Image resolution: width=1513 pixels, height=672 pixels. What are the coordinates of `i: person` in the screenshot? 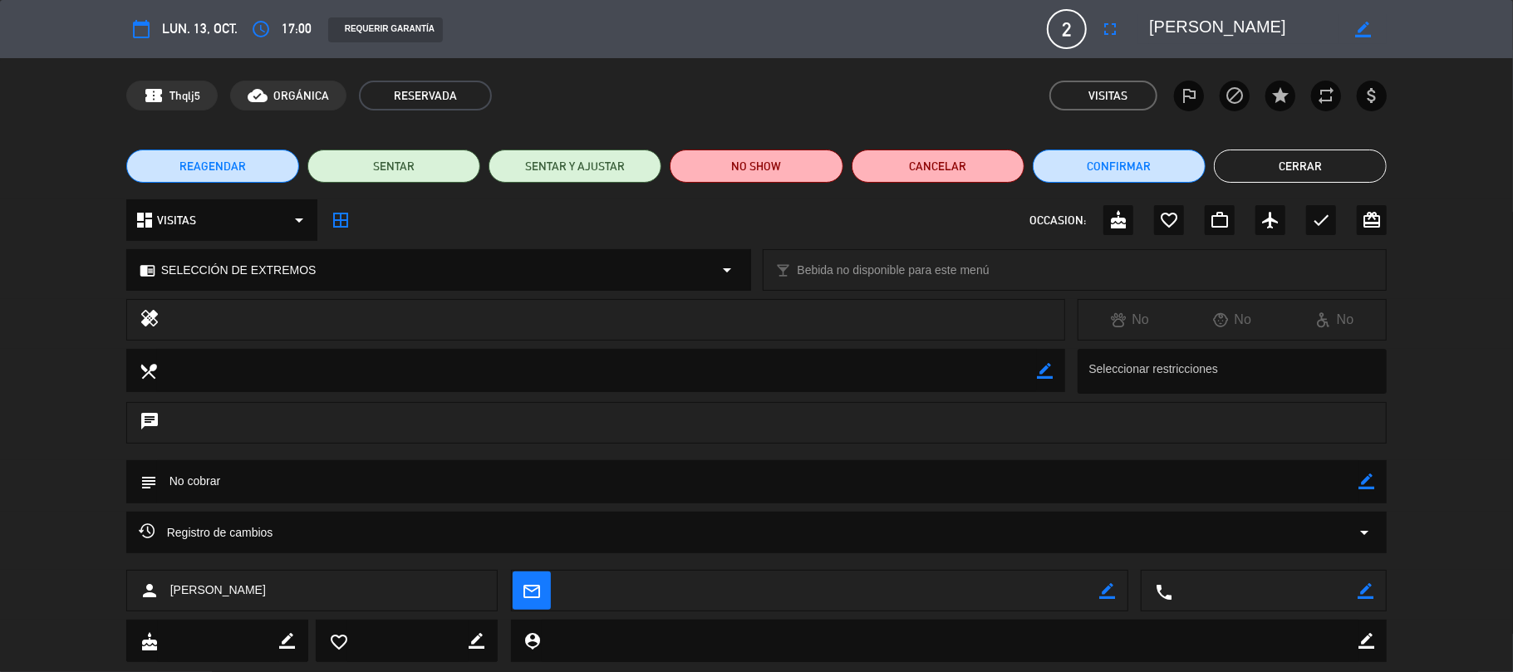 It's located at (150, 591).